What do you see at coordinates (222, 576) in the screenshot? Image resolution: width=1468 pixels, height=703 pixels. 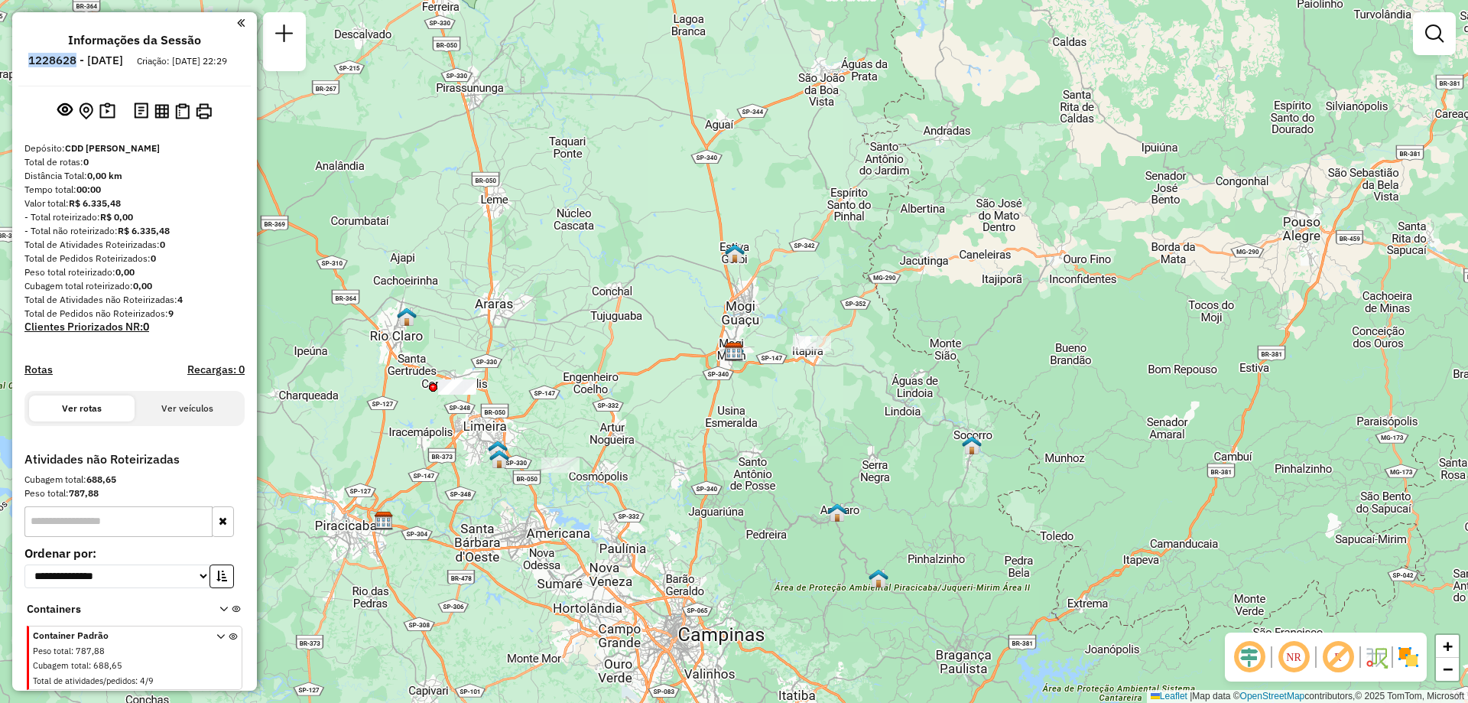 I see `button: Ordem crescente` at bounding box center [222, 576].